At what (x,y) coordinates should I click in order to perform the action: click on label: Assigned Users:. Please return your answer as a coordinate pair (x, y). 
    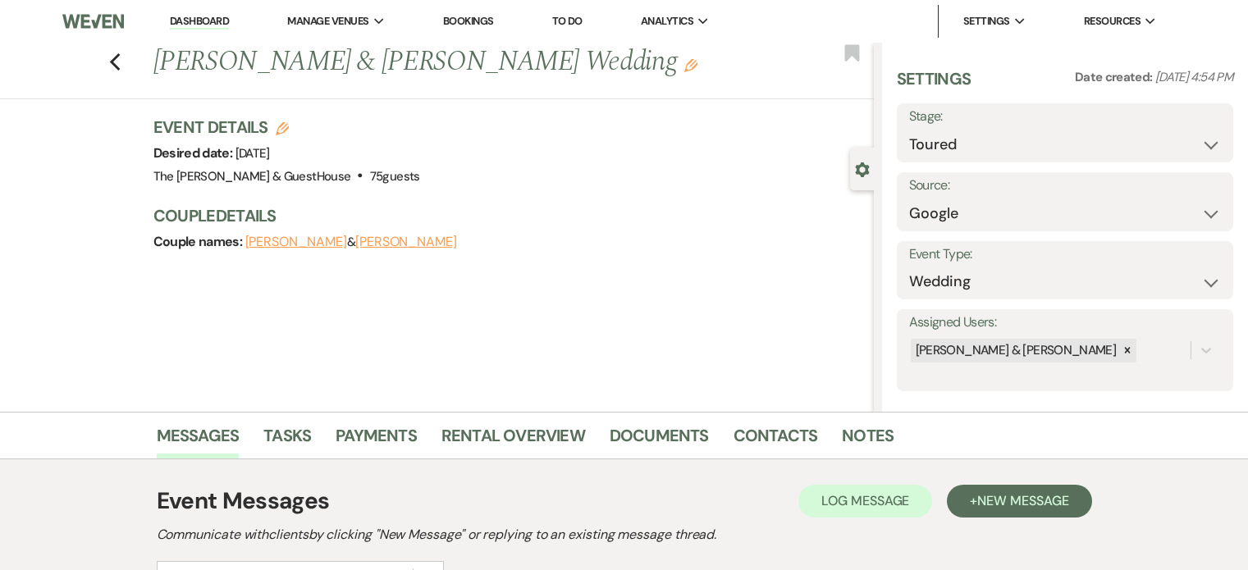
    Looking at the image, I should click on (1065, 322).